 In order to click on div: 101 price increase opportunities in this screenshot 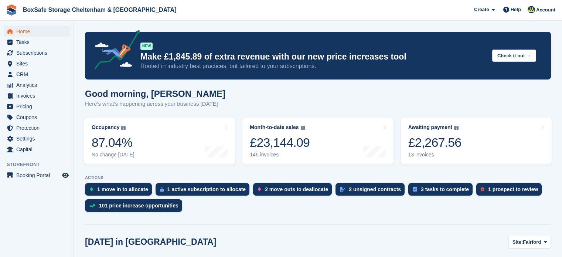, I will do `click(139, 206)`.